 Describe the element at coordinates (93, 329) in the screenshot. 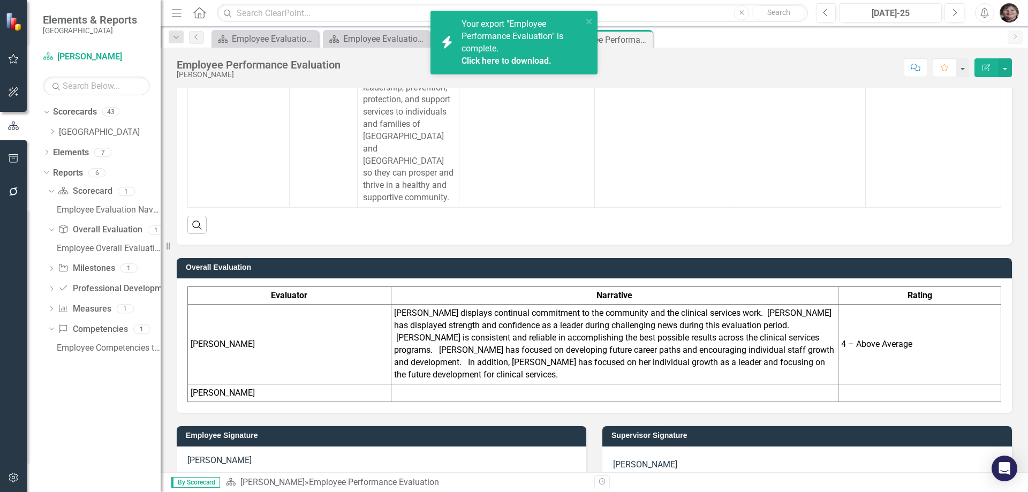

I see `a: Competencies` at that location.